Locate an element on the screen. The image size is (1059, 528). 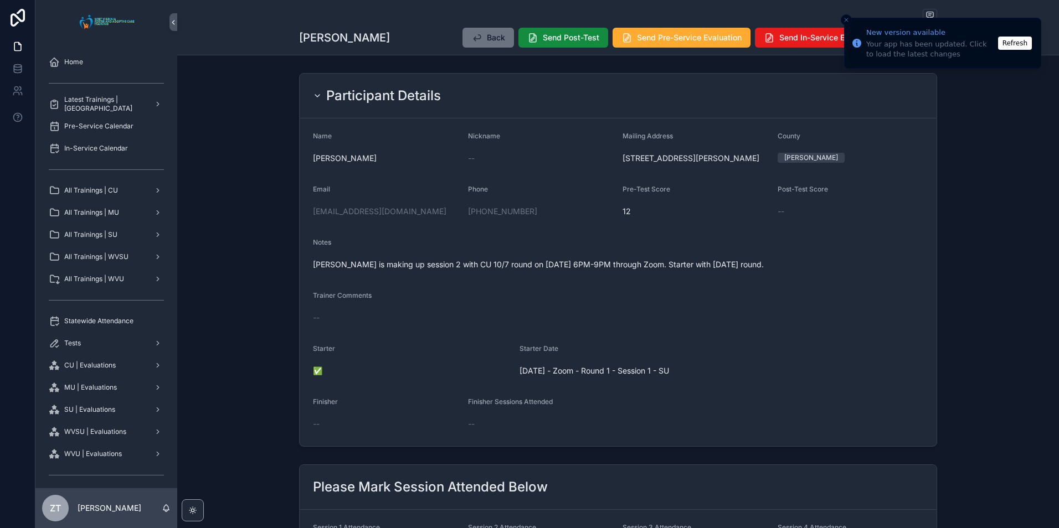
button: Back is located at coordinates (488, 38).